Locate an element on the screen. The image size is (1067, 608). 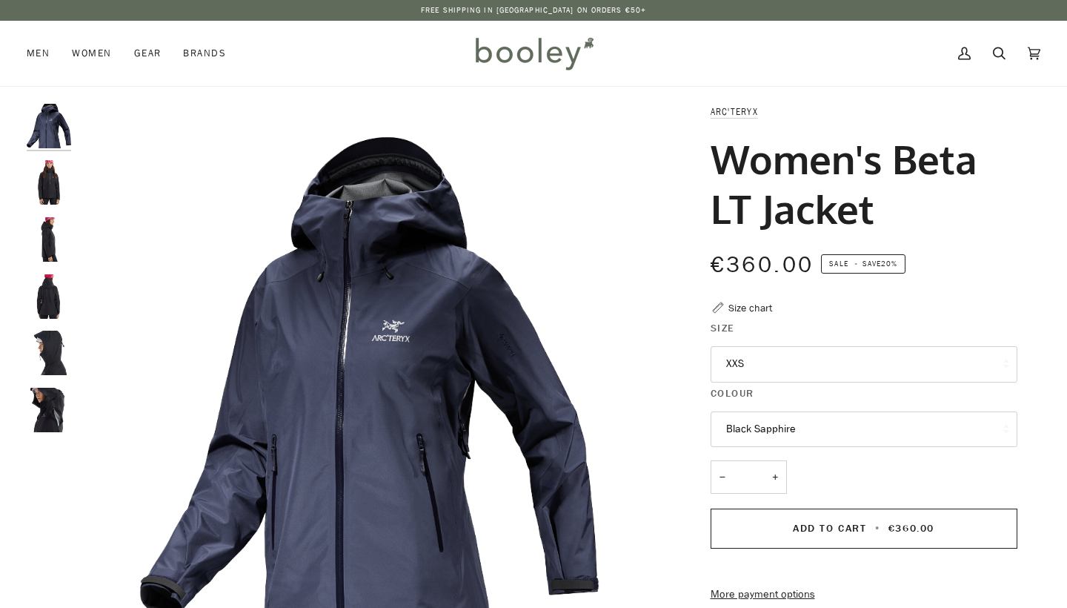
input: Quantity is located at coordinates (749, 477).